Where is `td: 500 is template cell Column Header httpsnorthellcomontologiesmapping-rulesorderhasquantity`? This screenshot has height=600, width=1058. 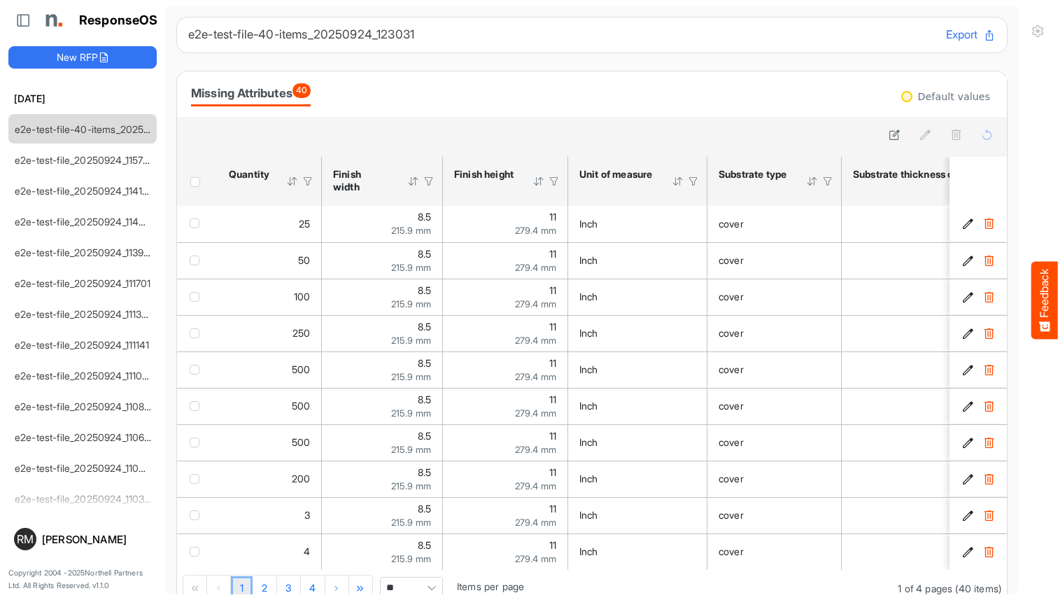 td: 500 is template cell Column Header httpsnorthellcomontologiesmapping-rulesorderhasquantity is located at coordinates (270, 442).